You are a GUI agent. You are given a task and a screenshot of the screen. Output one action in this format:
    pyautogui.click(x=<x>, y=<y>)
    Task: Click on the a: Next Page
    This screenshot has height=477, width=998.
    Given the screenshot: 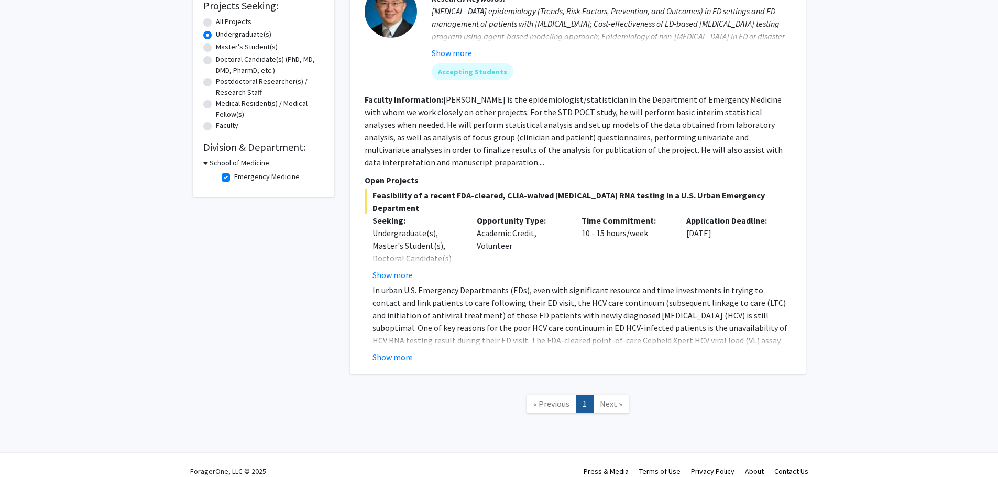 What is the action you would take?
    pyautogui.click(x=611, y=404)
    